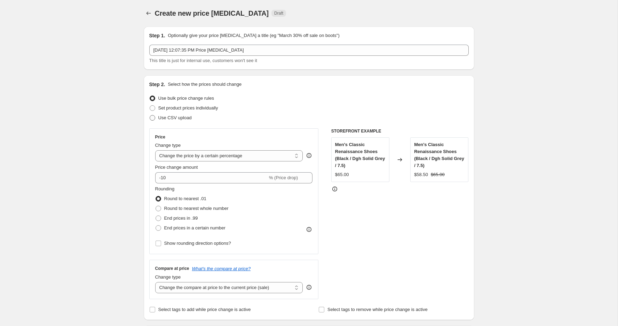  Describe the element at coordinates (172, 268) in the screenshot. I see `h3: Compare at price` at that location.